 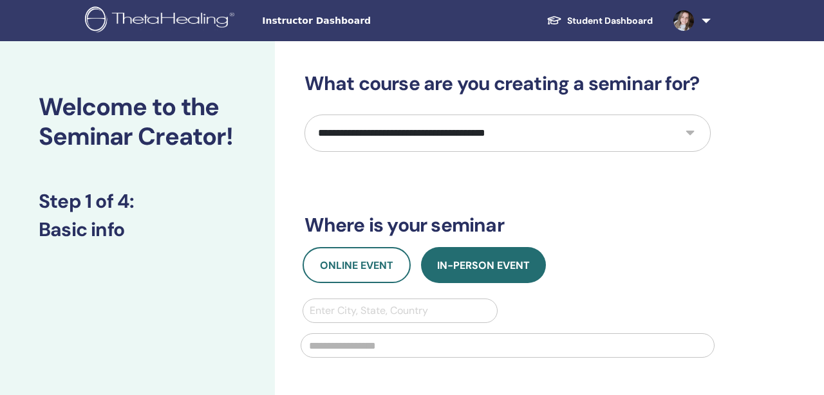 I want to click on h3: What course are you creating a seminar for?, so click(x=507, y=84).